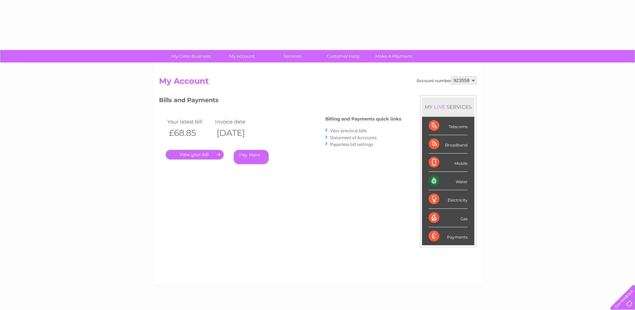 The width and height of the screenshot is (635, 310). What do you see at coordinates (448, 181) in the screenshot?
I see `div: Water` at bounding box center [448, 181].